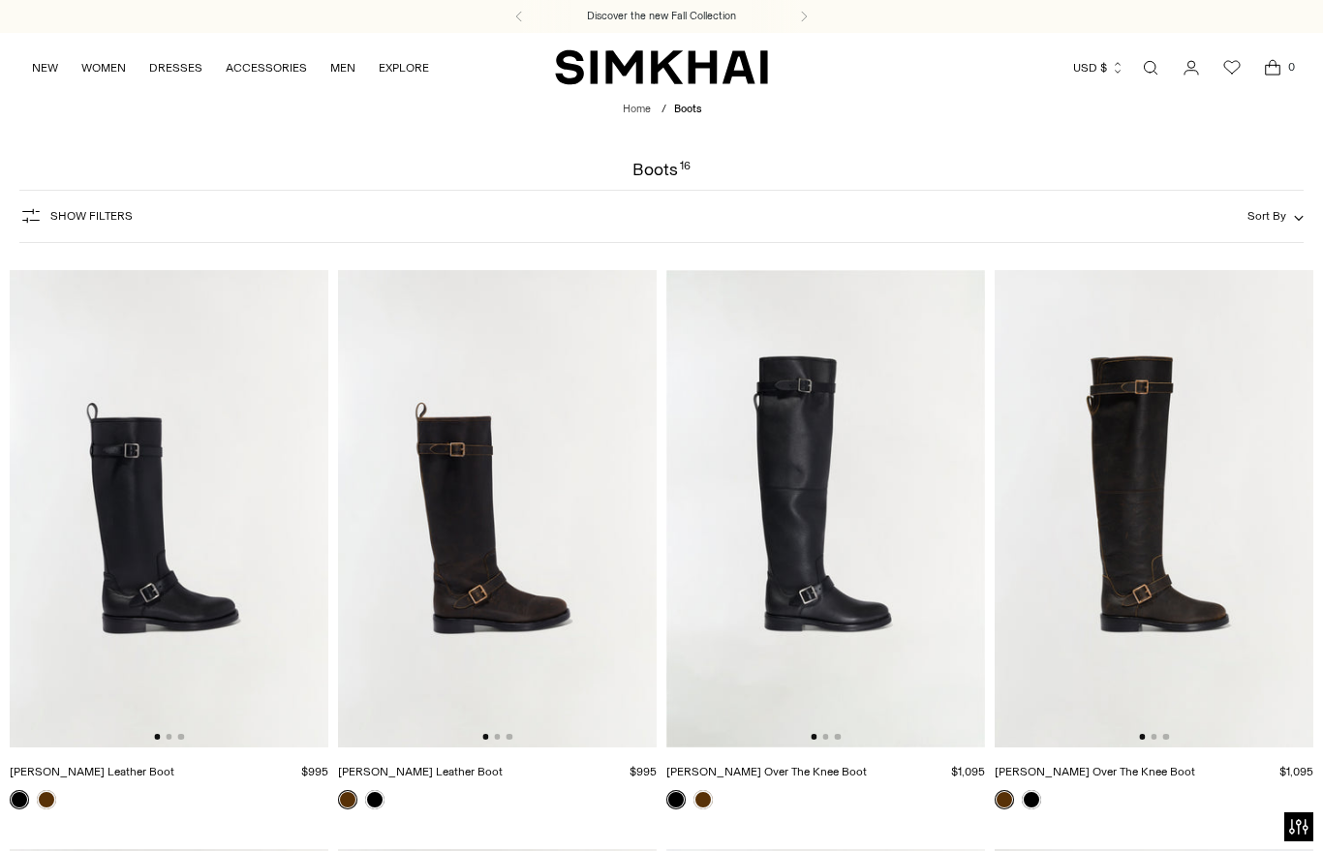  What do you see at coordinates (661, 16) in the screenshot?
I see `h3: Discover the new Fall Collection` at bounding box center [661, 16].